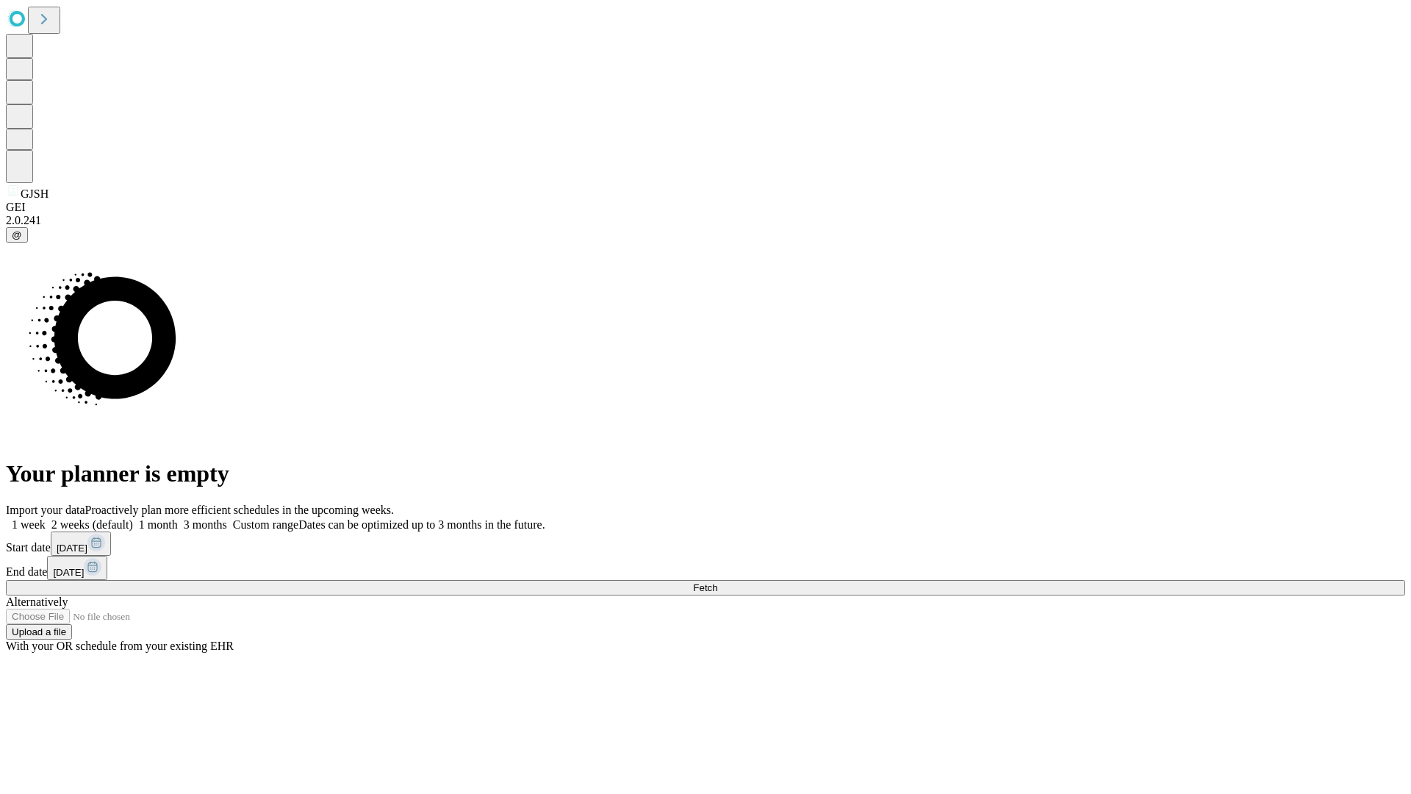  Describe the element at coordinates (705, 473) in the screenshot. I see `h1: Your planner is empty` at that location.